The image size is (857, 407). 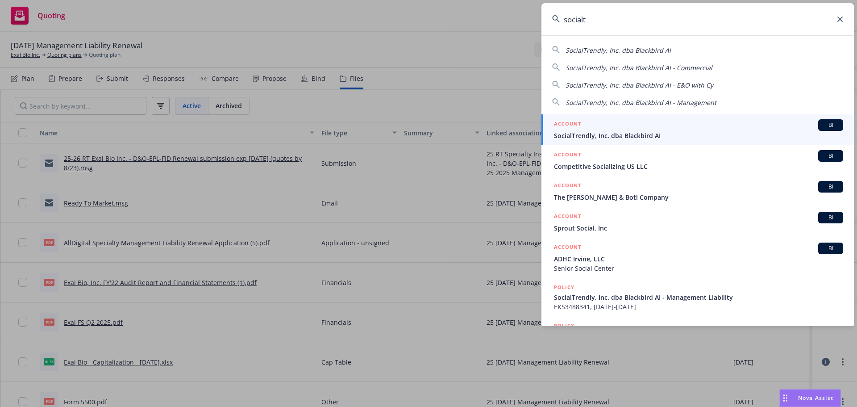 I want to click on span: ADHC Irvine, LLC, so click(x=698, y=258).